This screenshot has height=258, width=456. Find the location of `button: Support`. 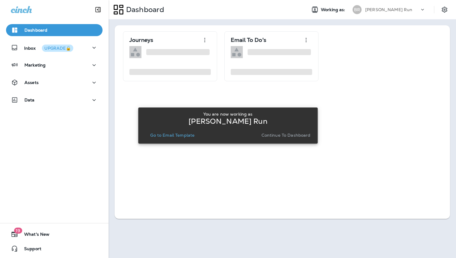

button: Support is located at coordinates (54, 249).